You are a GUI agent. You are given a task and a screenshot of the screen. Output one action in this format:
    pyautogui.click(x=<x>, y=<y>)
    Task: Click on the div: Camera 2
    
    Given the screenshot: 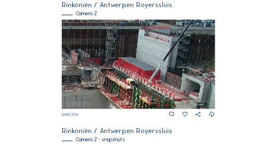 What is the action you would take?
    pyautogui.click(x=138, y=14)
    